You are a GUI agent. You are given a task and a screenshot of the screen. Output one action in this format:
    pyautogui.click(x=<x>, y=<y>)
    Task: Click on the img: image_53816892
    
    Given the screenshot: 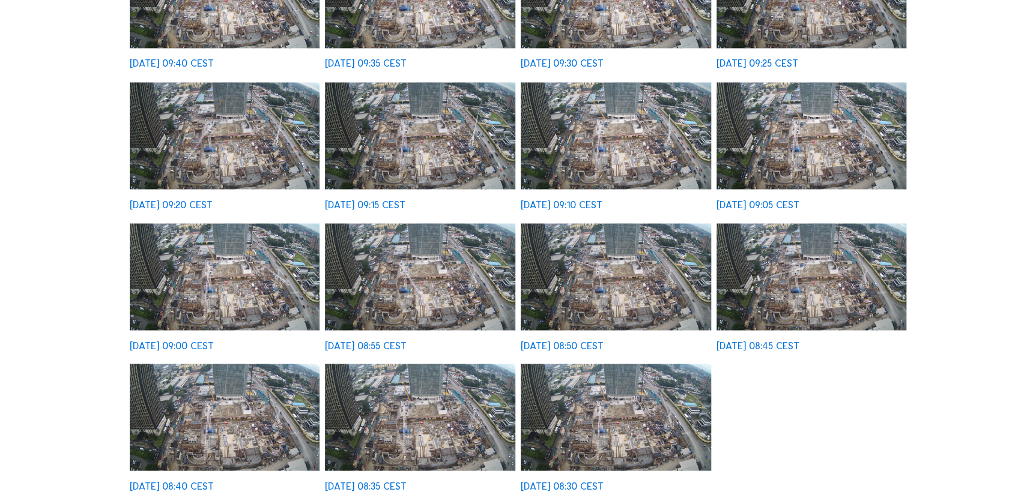 What is the action you would take?
    pyautogui.click(x=811, y=136)
    